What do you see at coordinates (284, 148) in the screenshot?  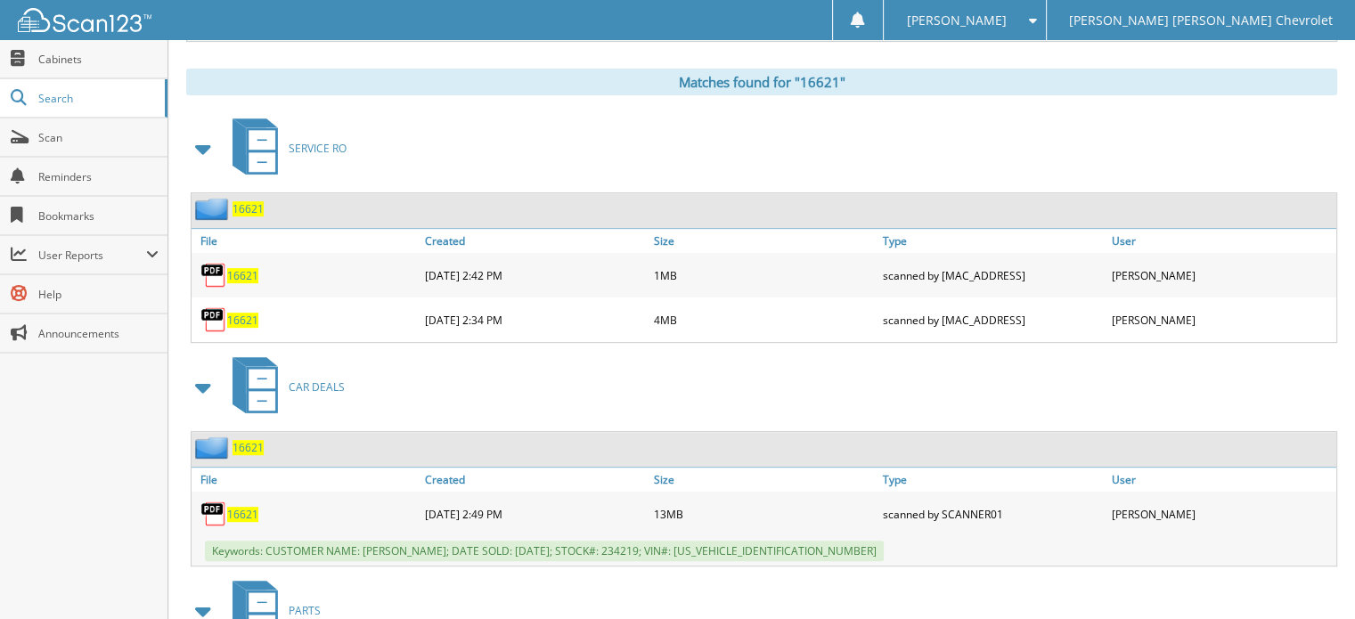 I see `a: SERVICE RO` at bounding box center [284, 148].